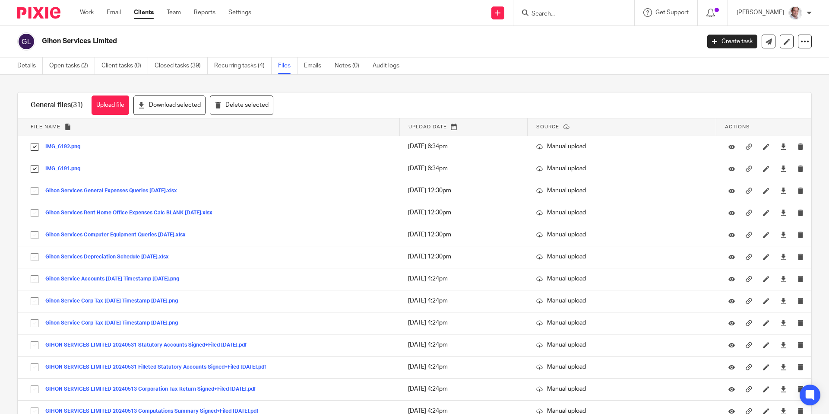 This screenshot has height=414, width=829. I want to click on h1: General files, so click(57, 105).